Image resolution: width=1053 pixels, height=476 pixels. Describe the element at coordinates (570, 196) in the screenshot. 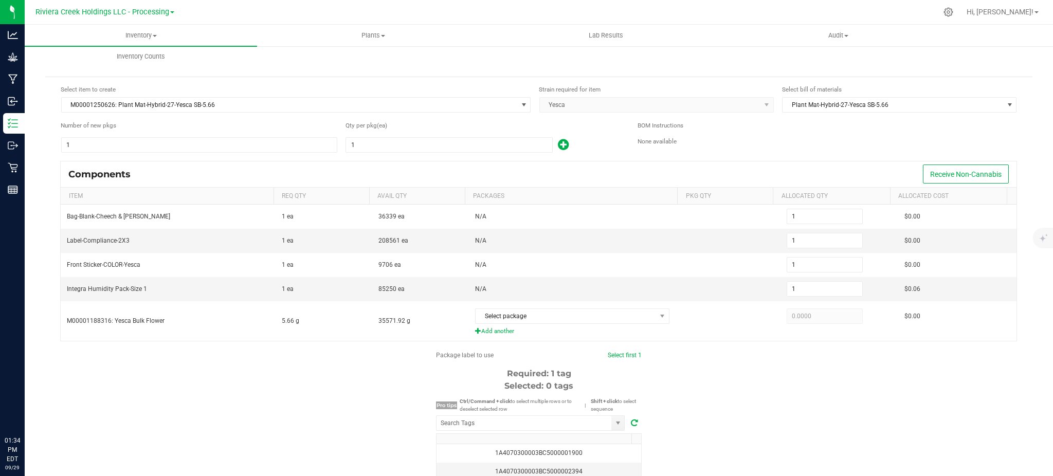

I see `th: Packages` at that location.